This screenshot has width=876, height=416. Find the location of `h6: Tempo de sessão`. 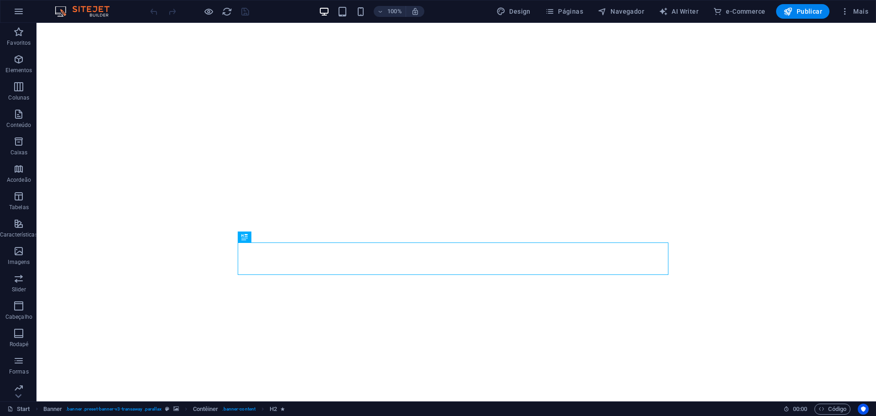

h6: Tempo de sessão is located at coordinates (796, 409).